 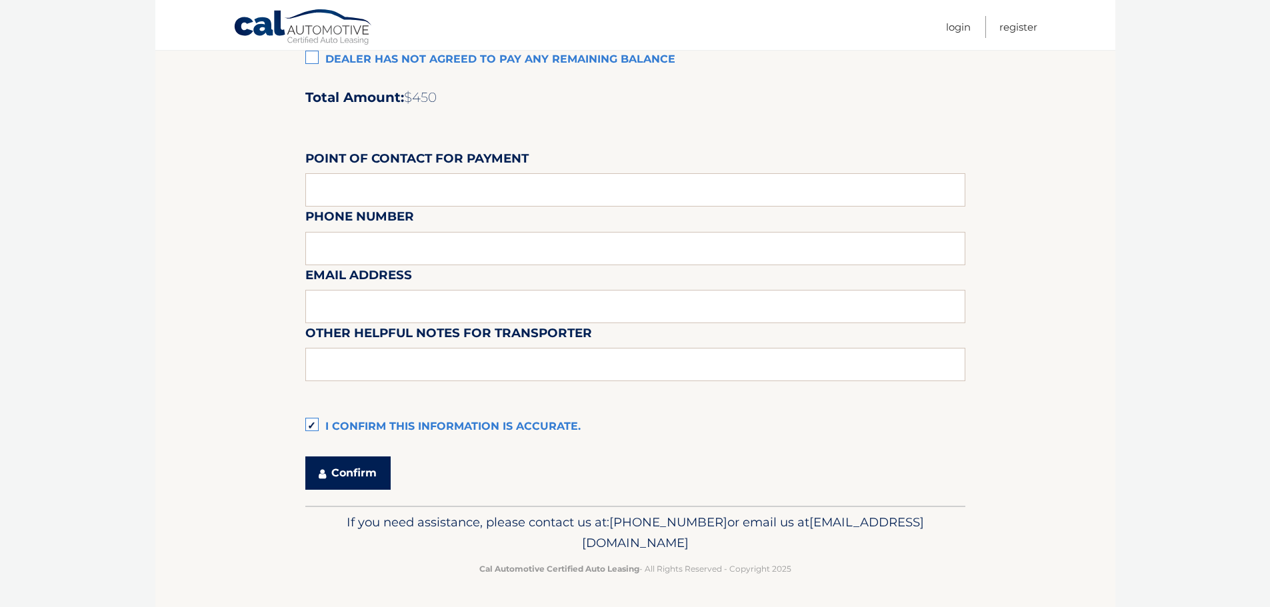 What do you see at coordinates (449, 335) in the screenshot?
I see `label: Other helpful notes for transporter` at bounding box center [449, 335].